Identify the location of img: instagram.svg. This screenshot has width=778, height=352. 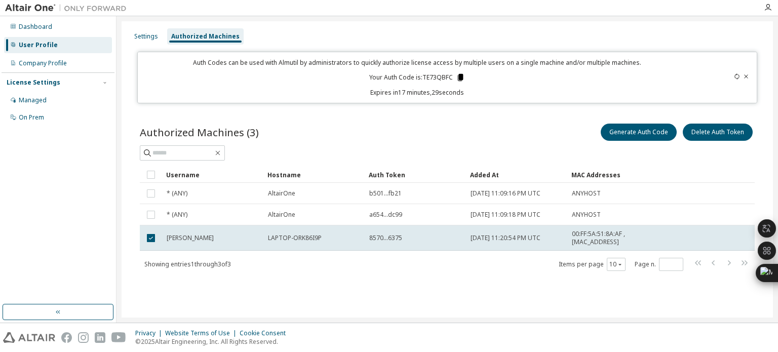
(83, 337).